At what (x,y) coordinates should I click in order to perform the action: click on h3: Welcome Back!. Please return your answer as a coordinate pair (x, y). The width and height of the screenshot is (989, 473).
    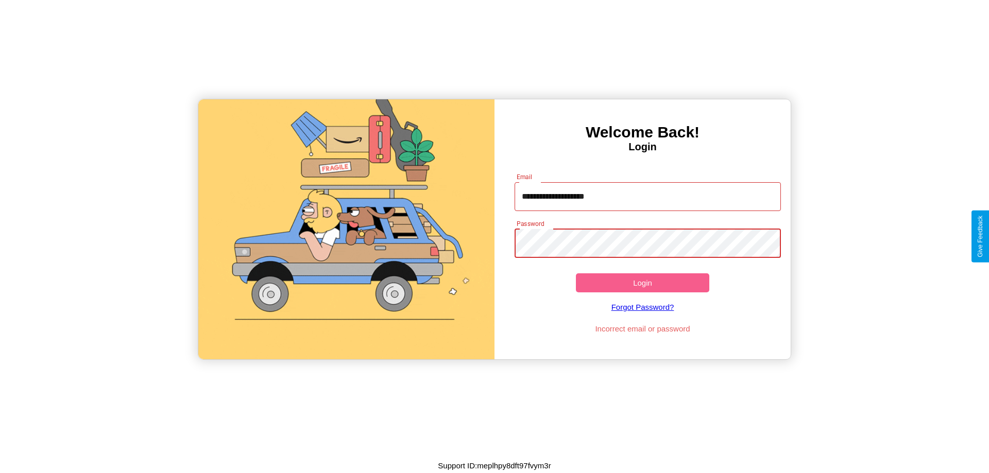
    Looking at the image, I should click on (642, 132).